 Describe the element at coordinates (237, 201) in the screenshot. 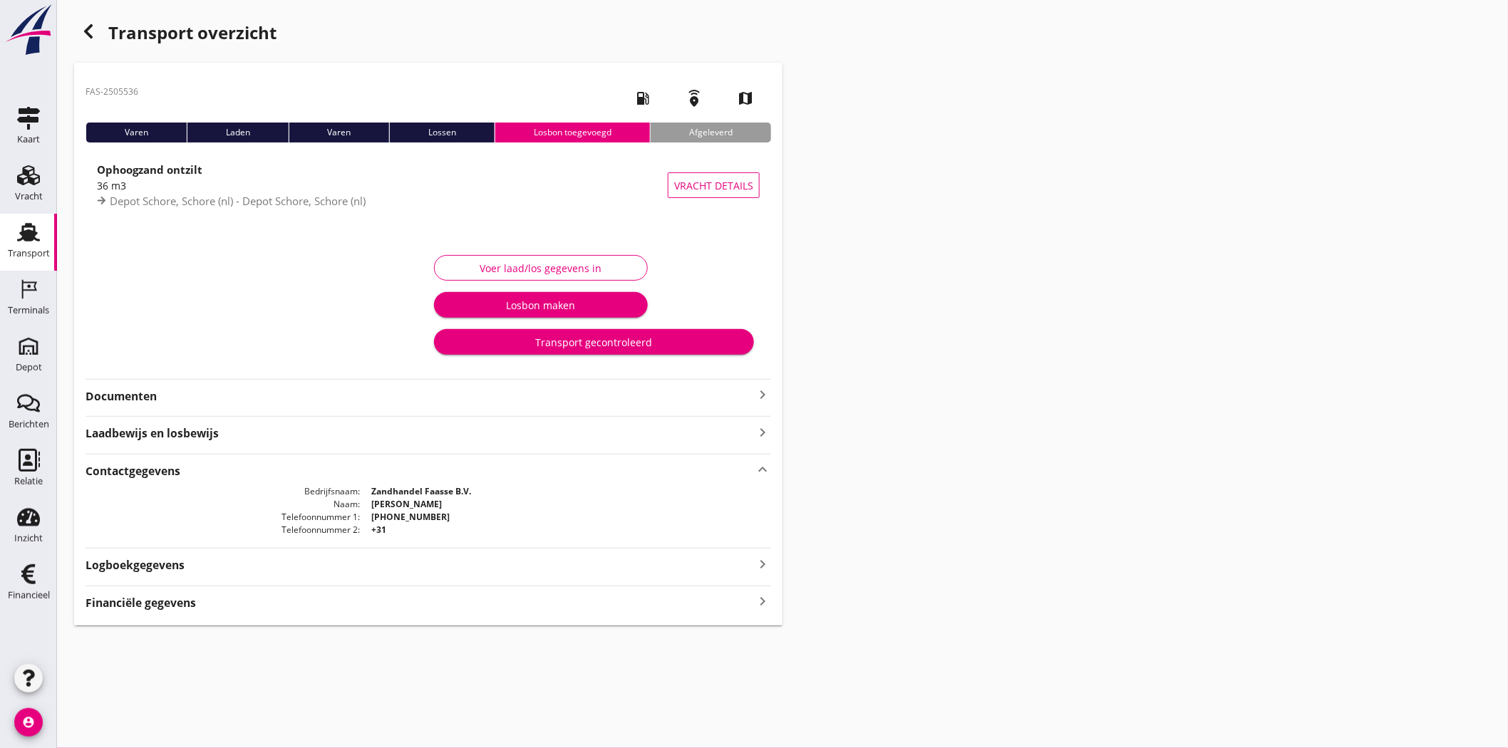

I see `span: Depot Schore, Schore (nl) - Depot Schore, Schore (nl)` at that location.